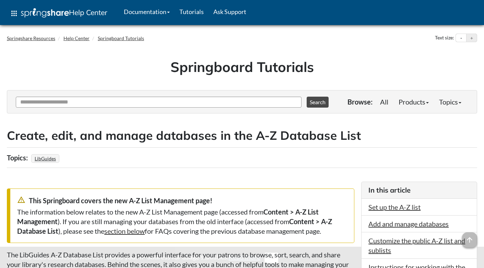  What do you see at coordinates (469, 240) in the screenshot?
I see `span: arrow_upward` at bounding box center [469, 240].